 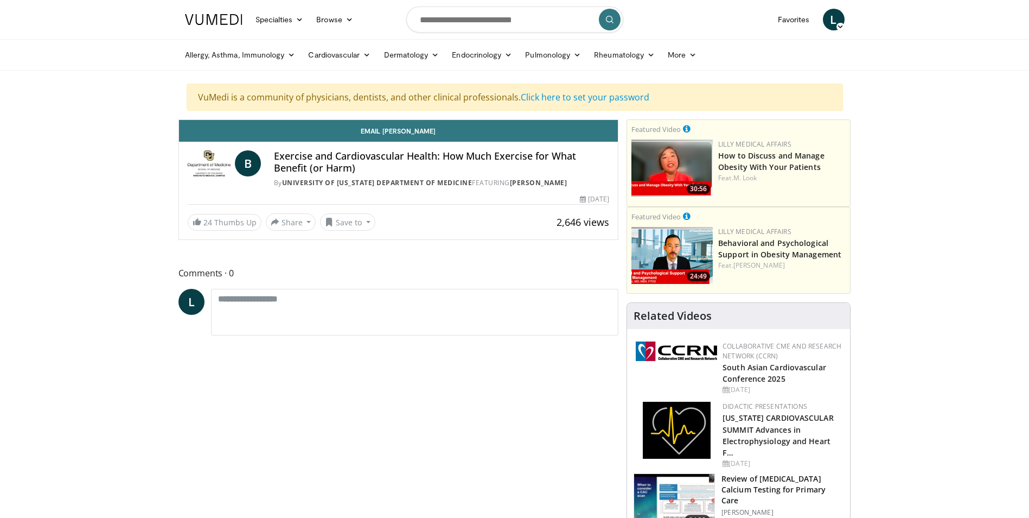 I want to click on img: 1860aa7a-ba06-47e3-81a4-3dc728c2b4cf.png.150x105_q85_autocrop_double_scale_upscale_version-0.2.png, so click(x=676, y=430).